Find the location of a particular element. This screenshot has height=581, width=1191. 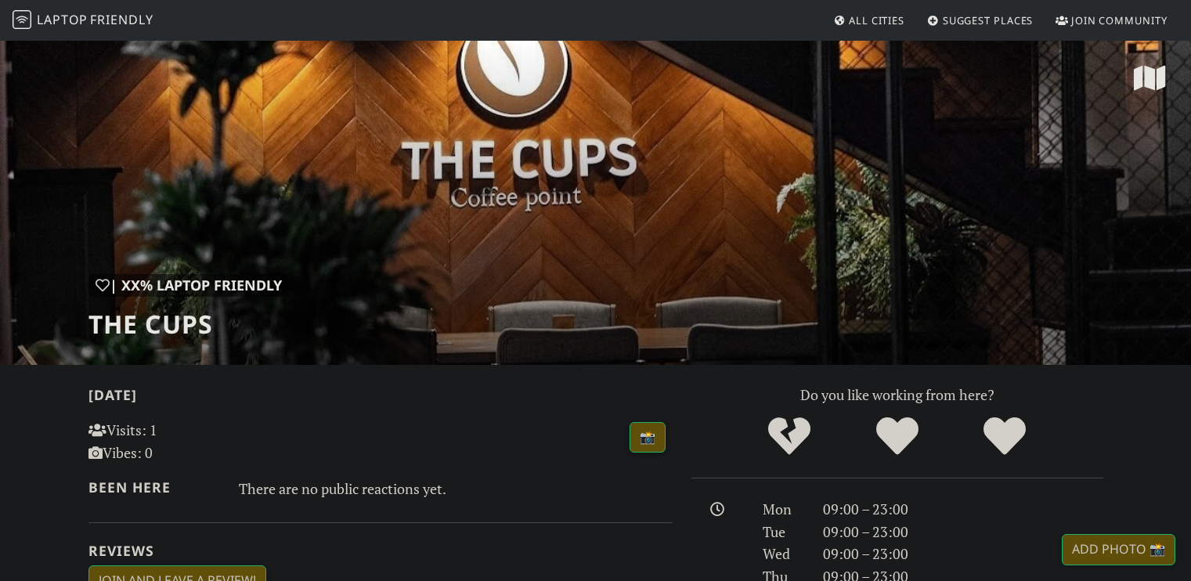

h2: Reviews is located at coordinates (380, 550).